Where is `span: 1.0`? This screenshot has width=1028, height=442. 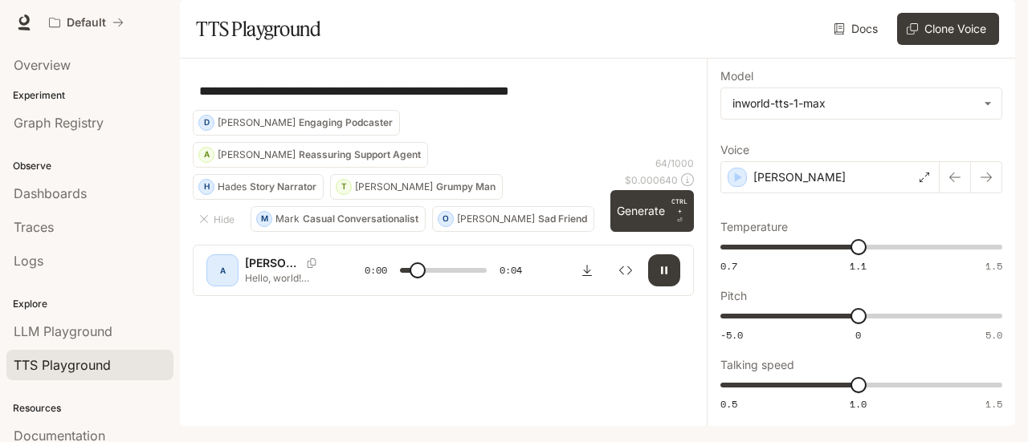 span: 1.0 is located at coordinates (858, 404).